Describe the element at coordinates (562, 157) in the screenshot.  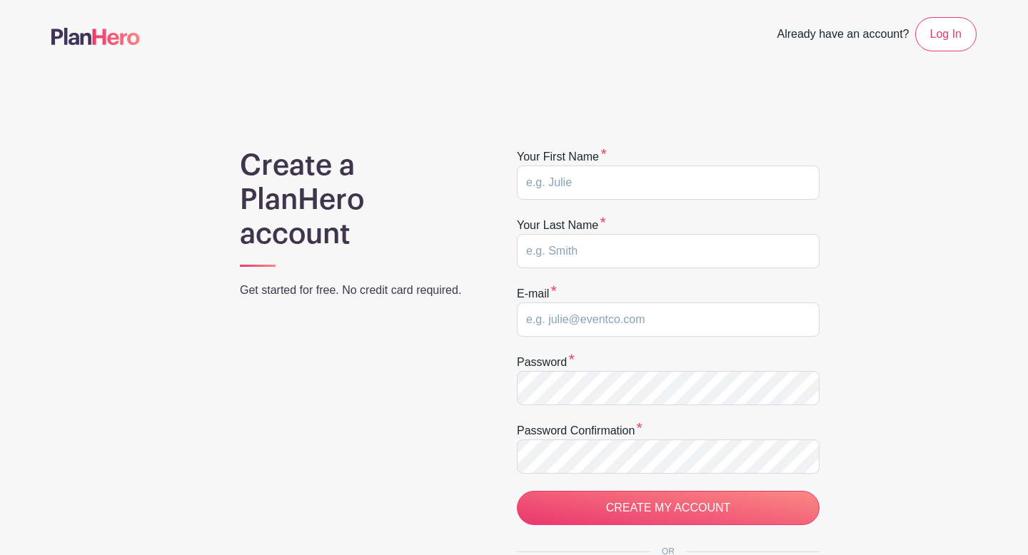
I see `label: Your first name` at that location.